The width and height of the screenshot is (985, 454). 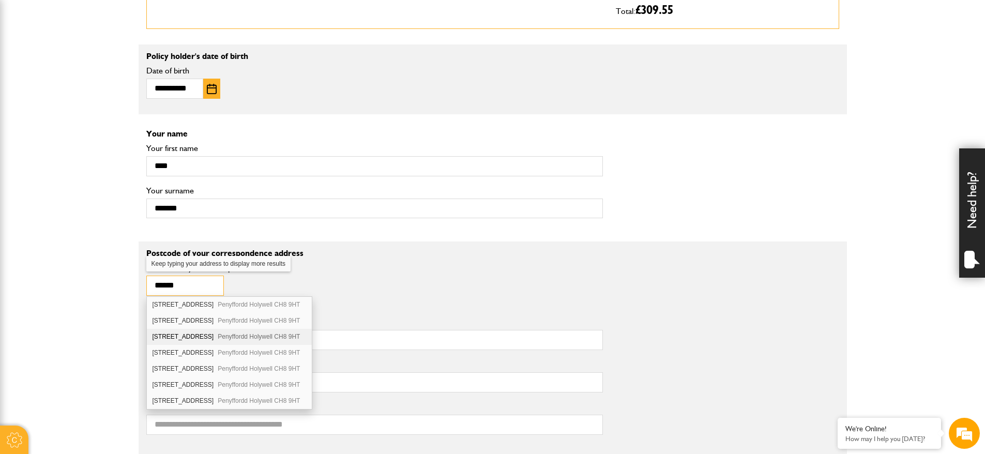 What do you see at coordinates (230, 305) in the screenshot?
I see `div: 1 Dee View Picton Road` at bounding box center [230, 305].